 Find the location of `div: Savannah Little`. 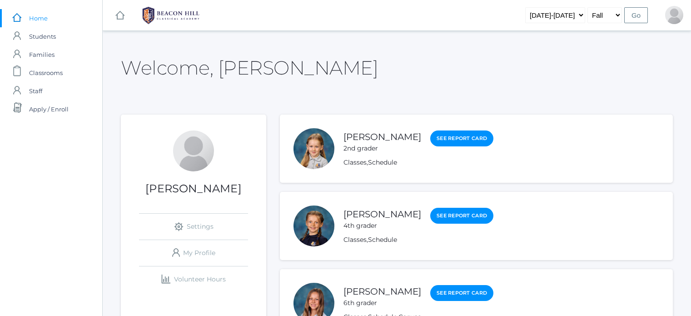

div: Savannah Little is located at coordinates (314, 226).